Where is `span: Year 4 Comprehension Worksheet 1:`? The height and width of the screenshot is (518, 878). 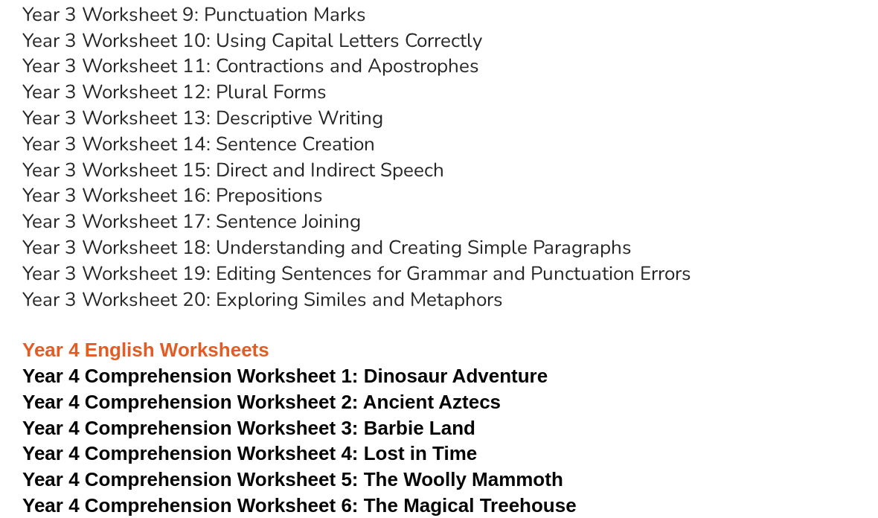
span: Year 4 Comprehension Worksheet 1: is located at coordinates (190, 376).